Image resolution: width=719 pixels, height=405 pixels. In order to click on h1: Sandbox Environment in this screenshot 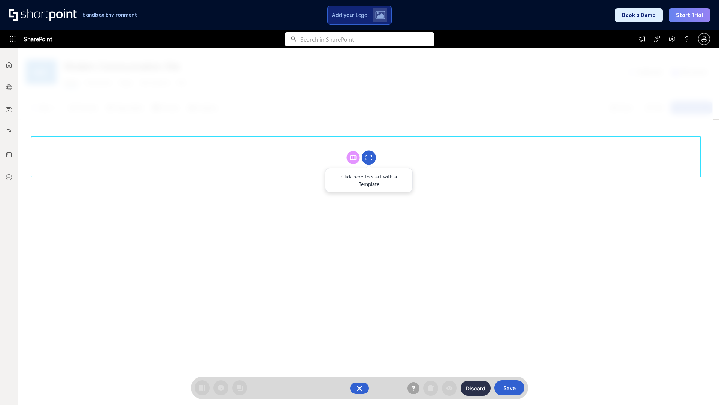, I will do `click(110, 15)`.